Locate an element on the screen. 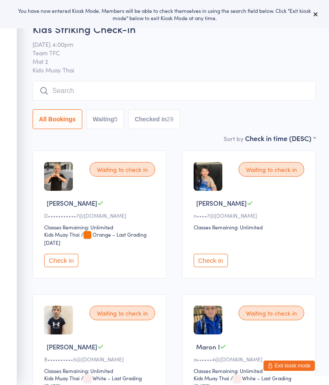  div: 29 is located at coordinates (170, 119).